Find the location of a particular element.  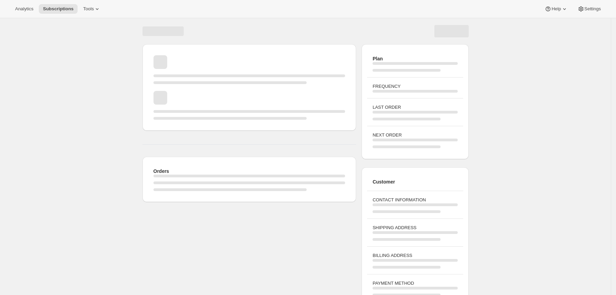

button: Tools is located at coordinates (92, 9).